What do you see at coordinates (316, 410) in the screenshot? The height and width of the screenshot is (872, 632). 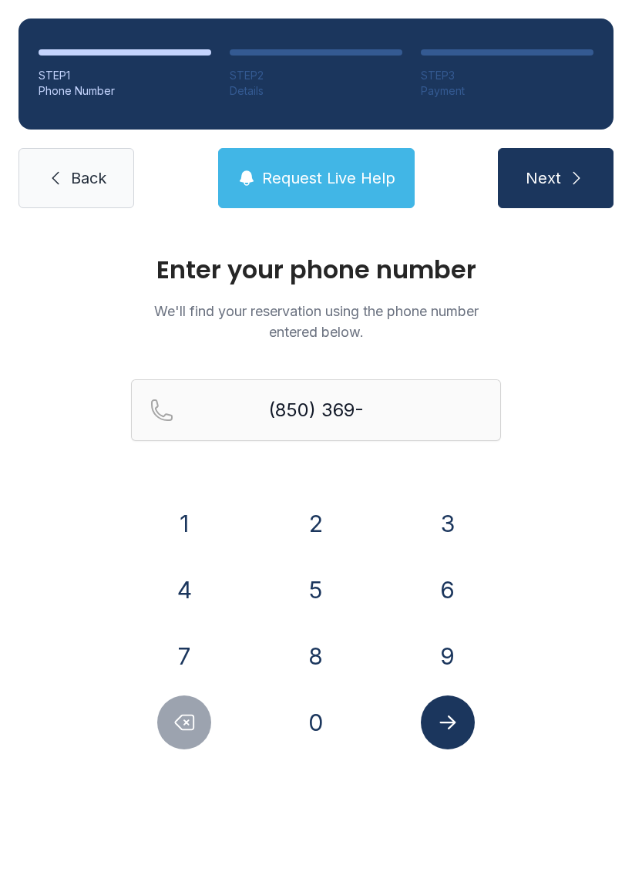 I see `input: Reservation phone number` at bounding box center [316, 410].